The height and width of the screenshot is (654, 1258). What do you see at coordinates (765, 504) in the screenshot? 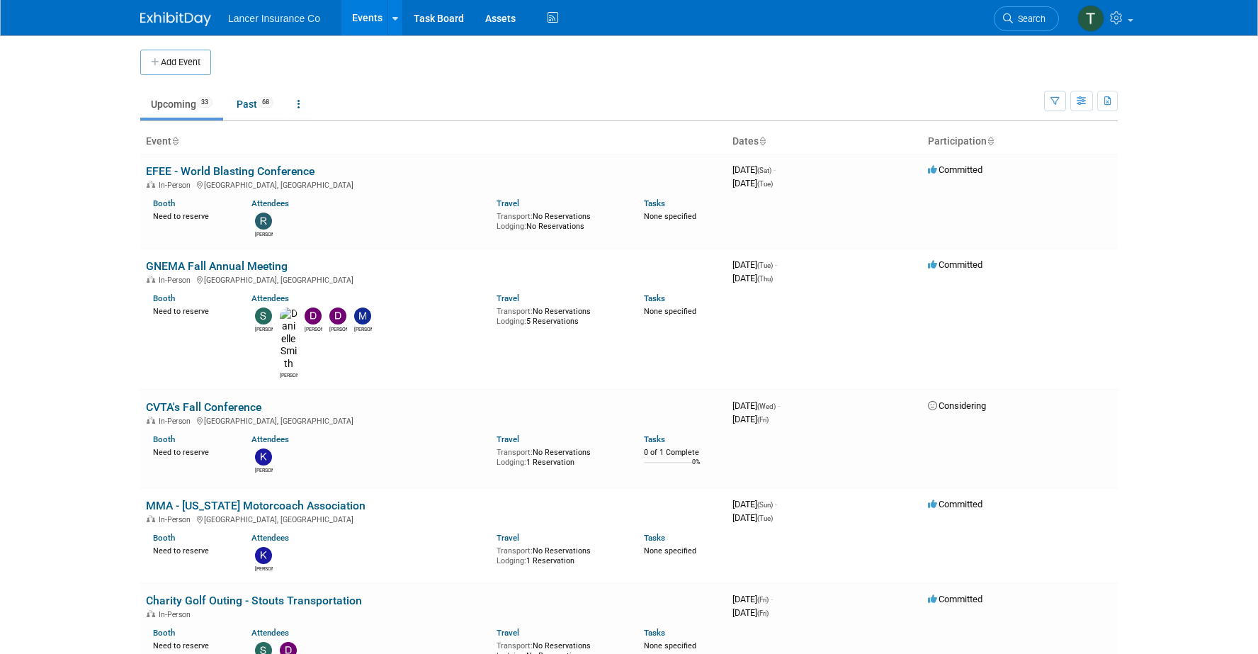
I see `span: (Sun)` at bounding box center [765, 504].